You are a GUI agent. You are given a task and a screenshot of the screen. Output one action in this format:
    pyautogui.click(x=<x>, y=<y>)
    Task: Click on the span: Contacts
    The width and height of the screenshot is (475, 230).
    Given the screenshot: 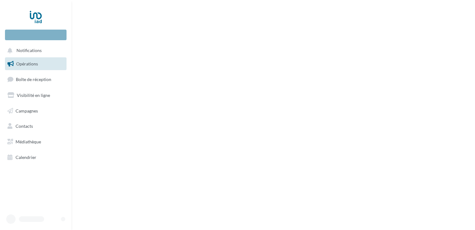 What is the action you would take?
    pyautogui.click(x=24, y=126)
    